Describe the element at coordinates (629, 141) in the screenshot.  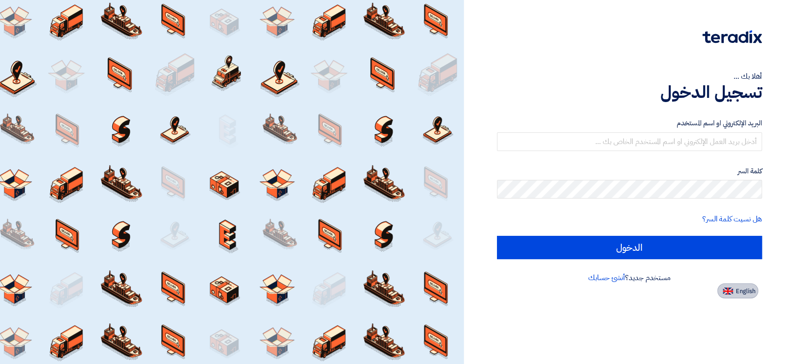
I see `input: أدخل بريد العمل الإلكتروني او اسم المستخدم الخاص بك ...` at that location.